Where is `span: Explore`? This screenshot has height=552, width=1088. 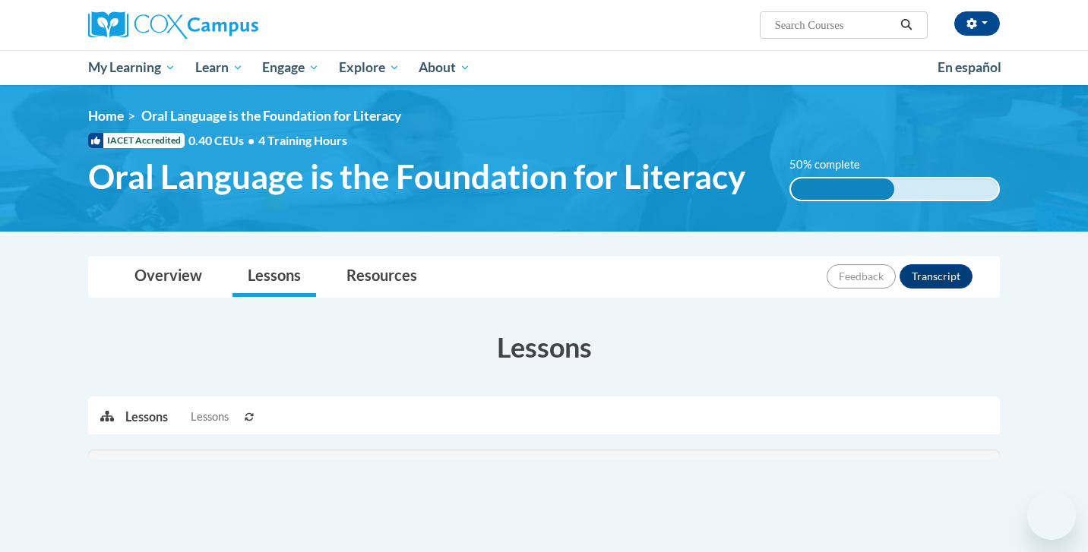 span: Explore is located at coordinates (369, 68).